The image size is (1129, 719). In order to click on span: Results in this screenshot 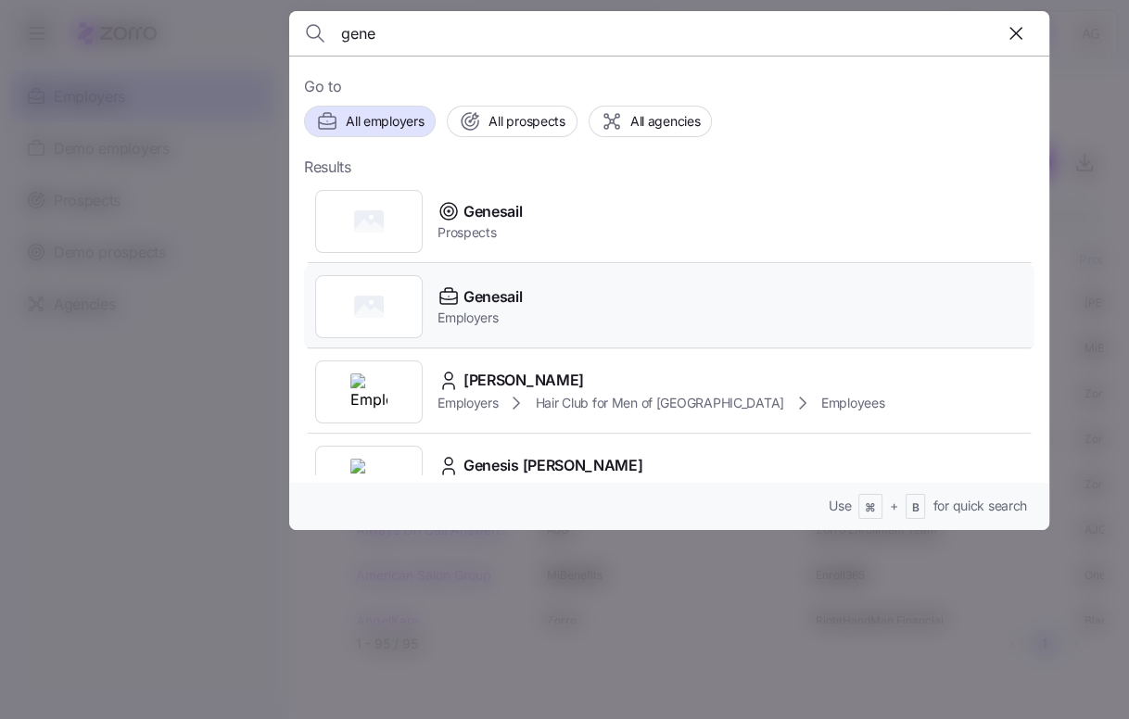, I will do `click(327, 167)`.